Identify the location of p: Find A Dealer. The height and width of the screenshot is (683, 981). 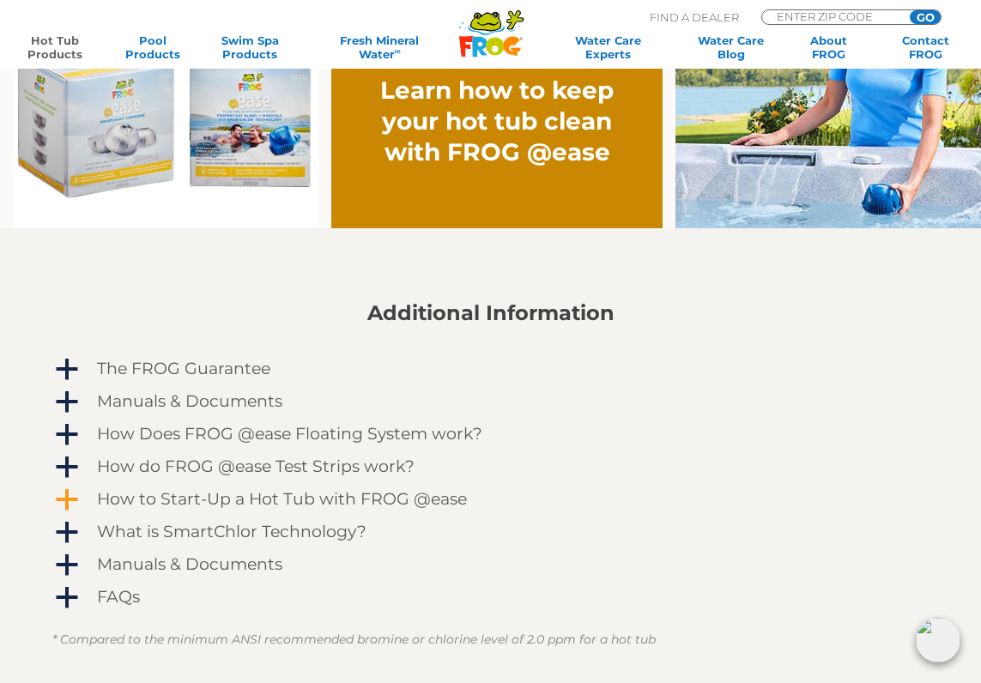
(694, 17).